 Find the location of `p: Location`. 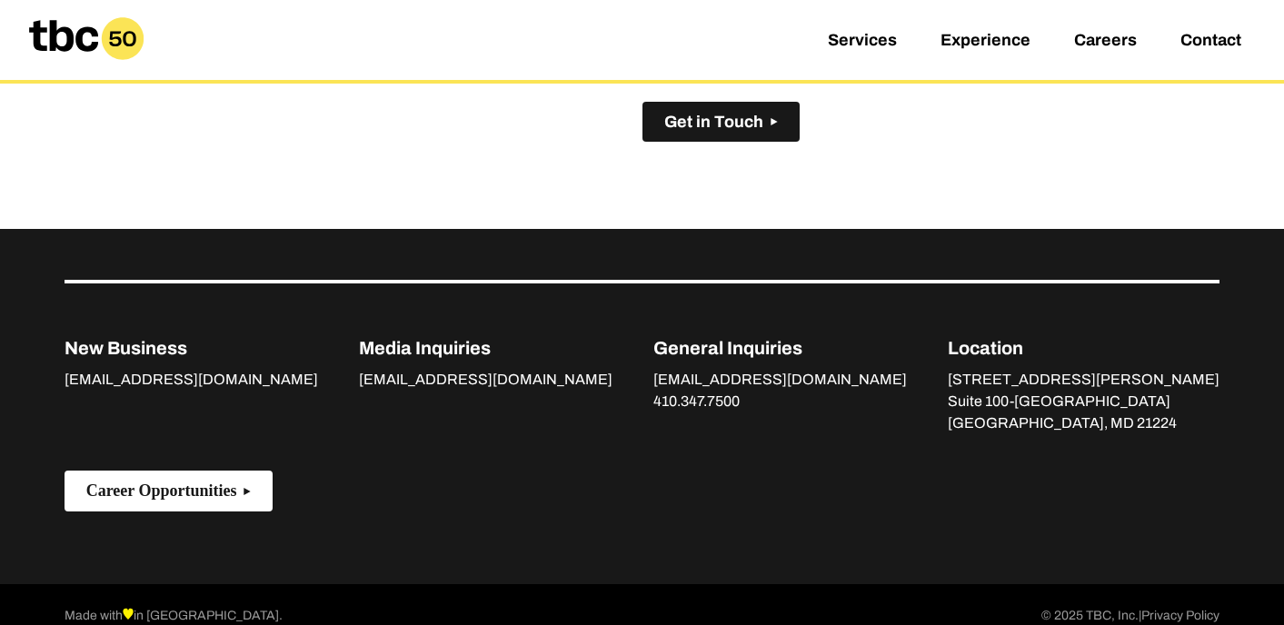

p: Location is located at coordinates (1083, 348).